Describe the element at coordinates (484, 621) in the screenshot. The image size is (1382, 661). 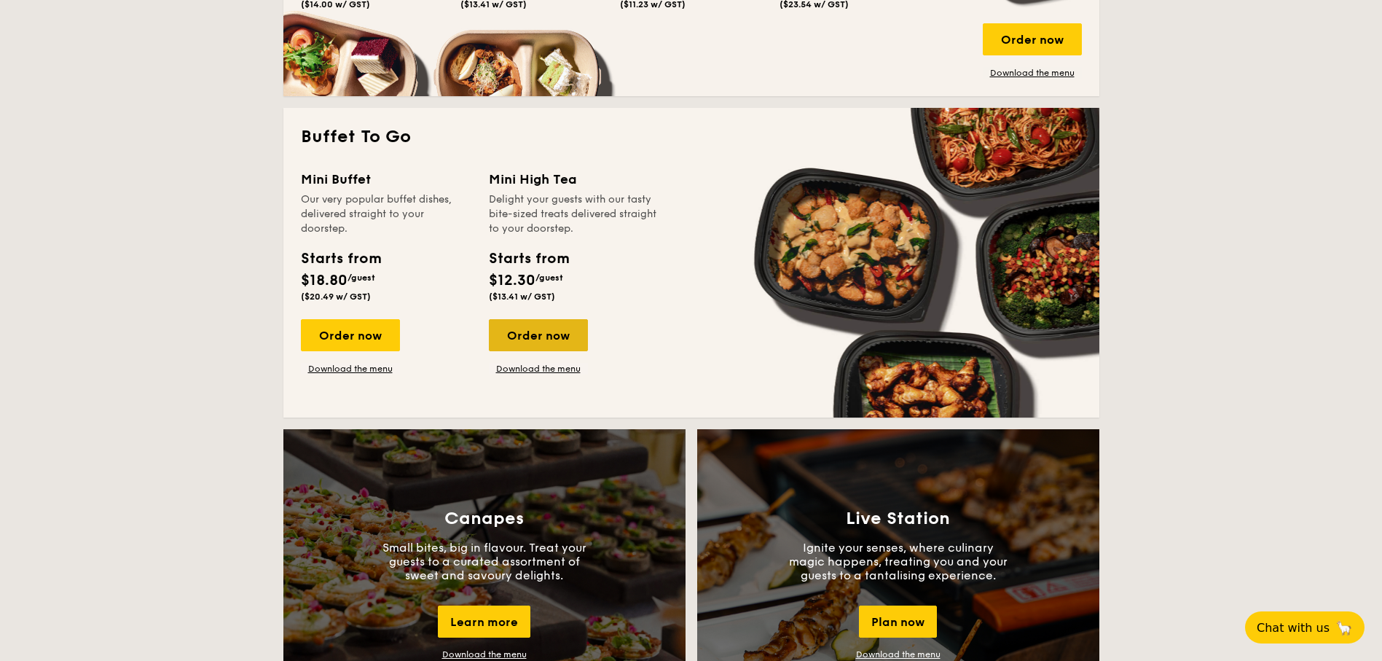
I see `div: Learn more` at that location.